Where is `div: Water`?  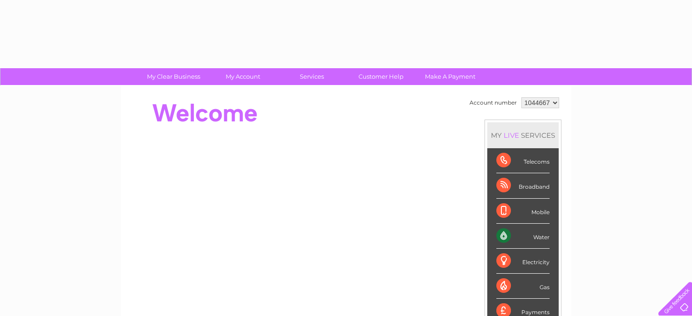 div: Water is located at coordinates (523, 236).